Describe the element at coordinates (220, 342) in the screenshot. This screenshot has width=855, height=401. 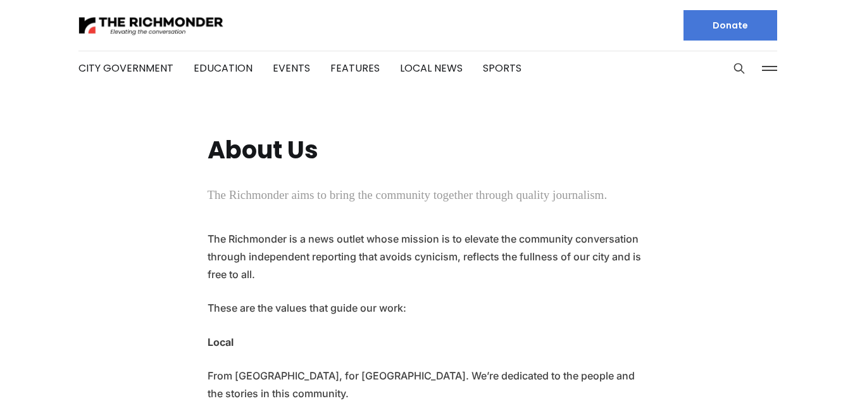
I see `strong: Local` at that location.